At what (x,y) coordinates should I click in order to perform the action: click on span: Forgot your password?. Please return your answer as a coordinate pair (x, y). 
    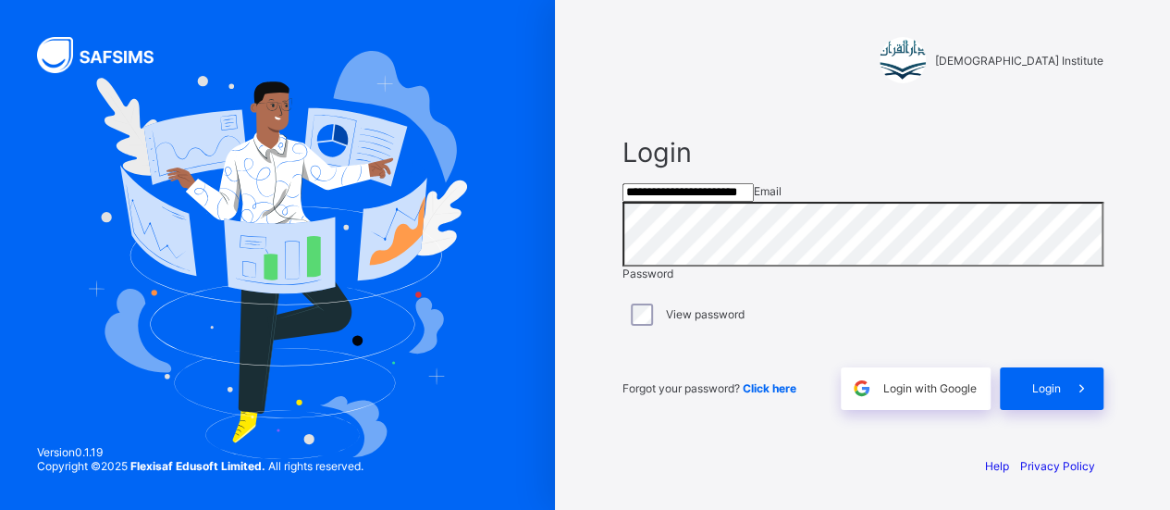
    Looking at the image, I should click on (710, 388).